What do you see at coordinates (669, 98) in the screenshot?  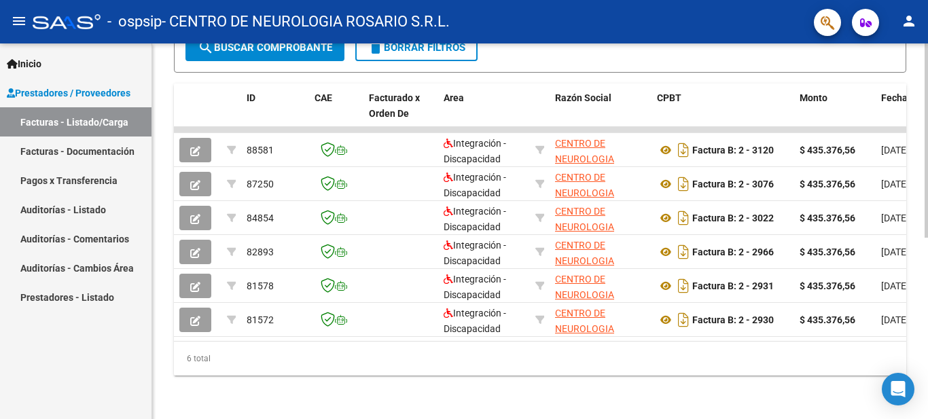 I see `span: CPBT` at bounding box center [669, 98].